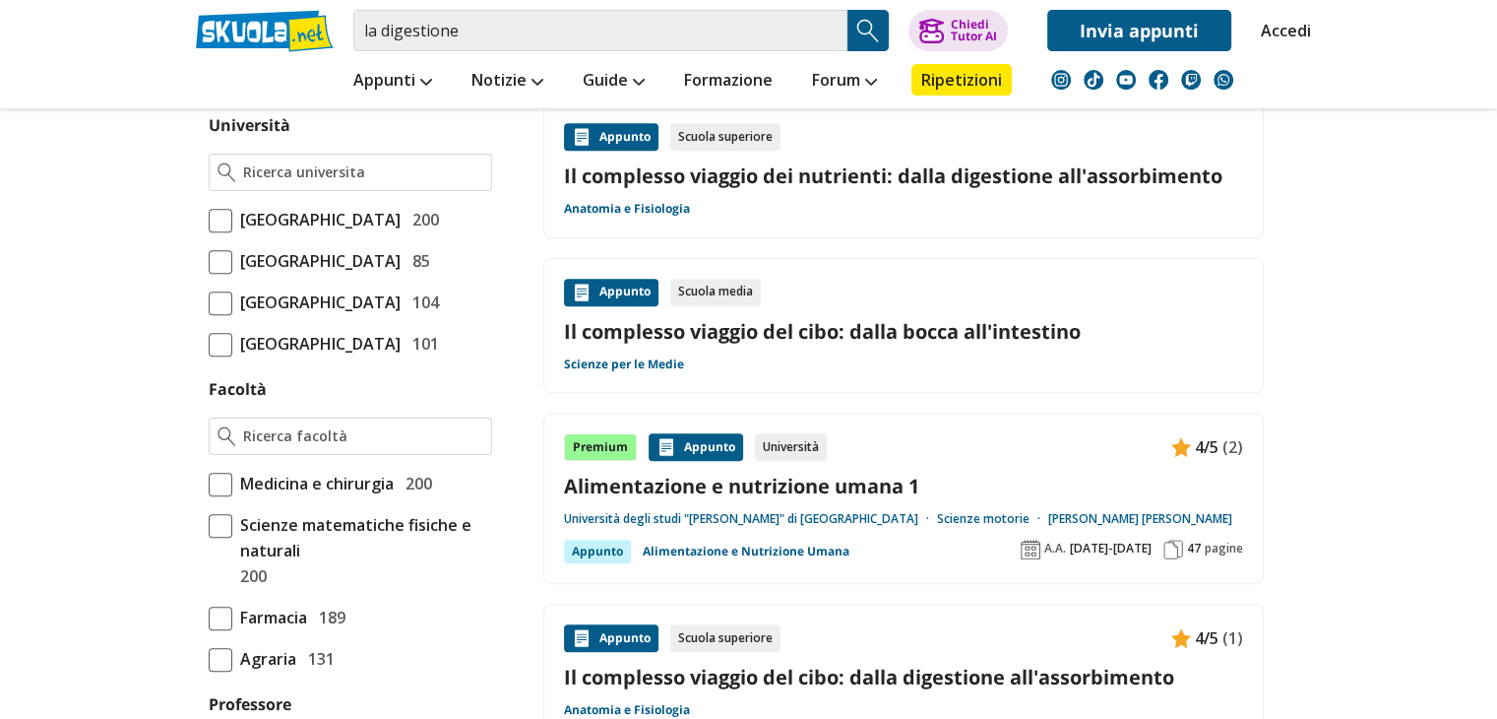  Describe the element at coordinates (904, 676) in the screenshot. I see `a: Il complesso viaggio del cibo: dalla digestione all'assorbimento` at that location.